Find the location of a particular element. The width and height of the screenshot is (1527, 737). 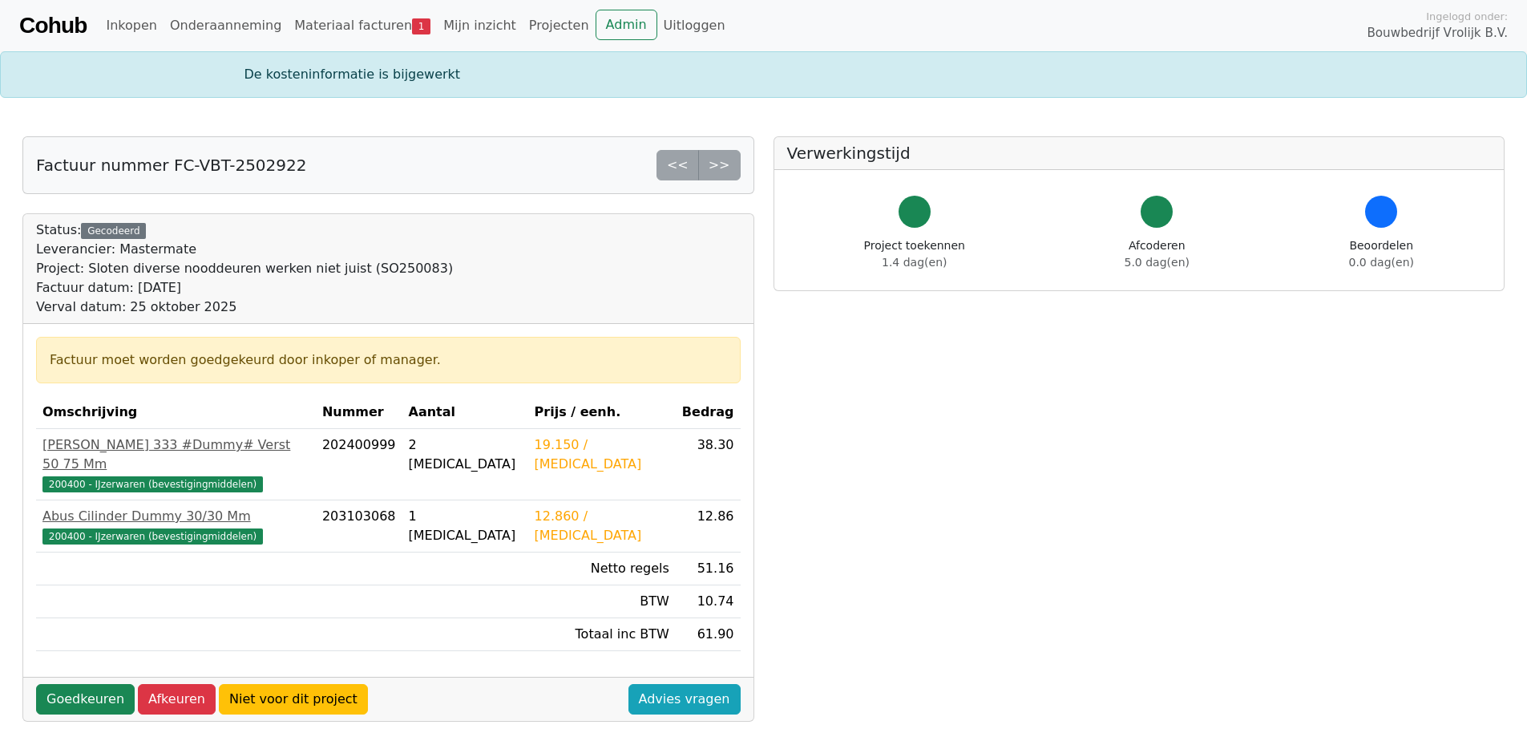

a: Abus Cilinder Dummy 30/30 Mm200400 - IJzerwaren (bevestigingmiddelen) is located at coordinates (176, 526).